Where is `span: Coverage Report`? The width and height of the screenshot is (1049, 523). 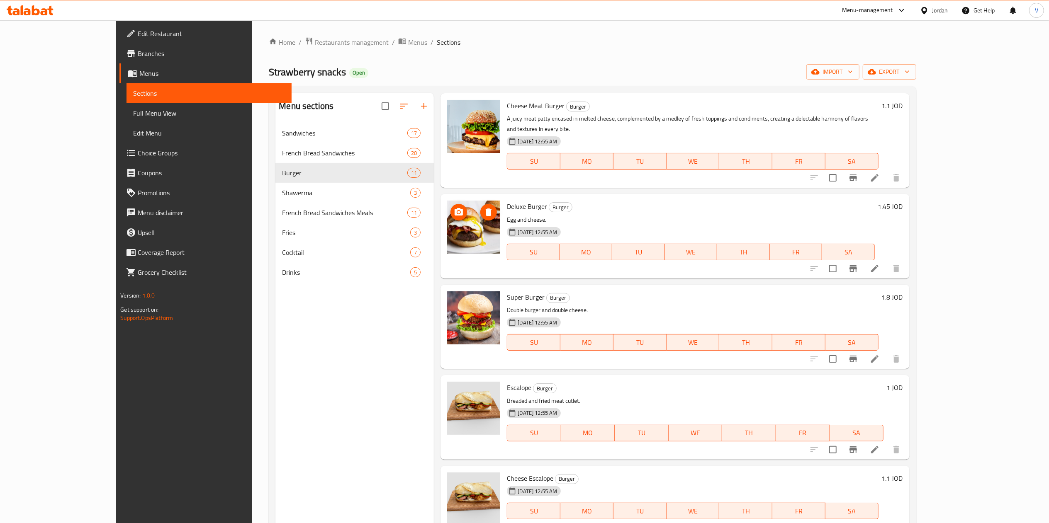
span: Coverage Report is located at coordinates (211, 253).